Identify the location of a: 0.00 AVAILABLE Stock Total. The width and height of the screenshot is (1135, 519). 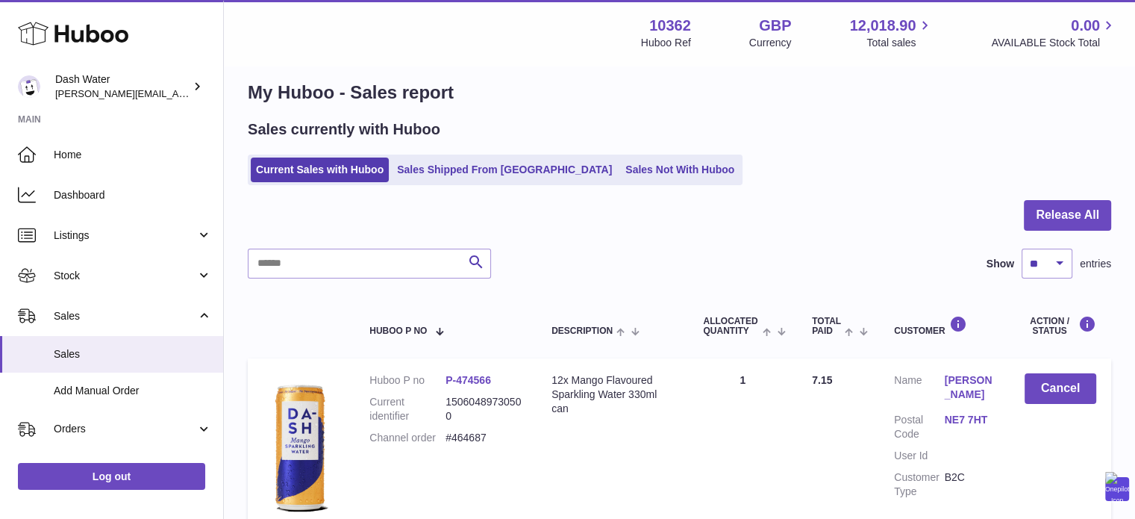
(1054, 33).